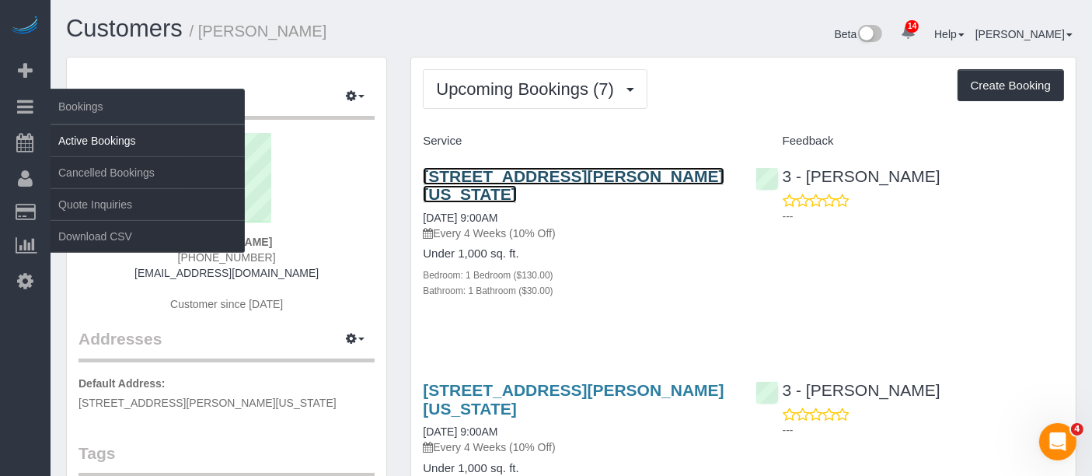 This screenshot has width=1092, height=476. What do you see at coordinates (148, 204) in the screenshot?
I see `a: Quote Inquiries` at bounding box center [148, 204].